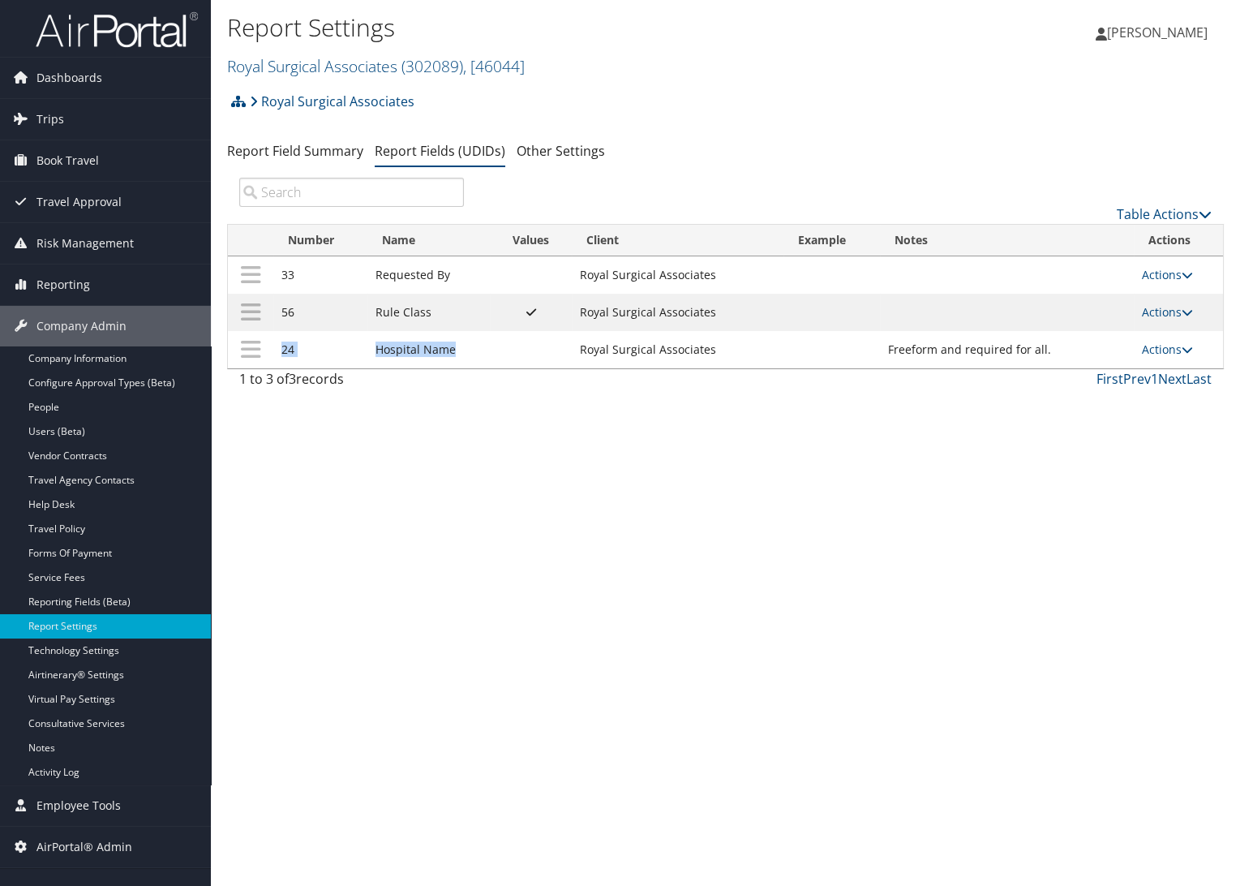 This screenshot has height=886, width=1240. Describe the element at coordinates (1154, 379) in the screenshot. I see `a: 1` at that location.